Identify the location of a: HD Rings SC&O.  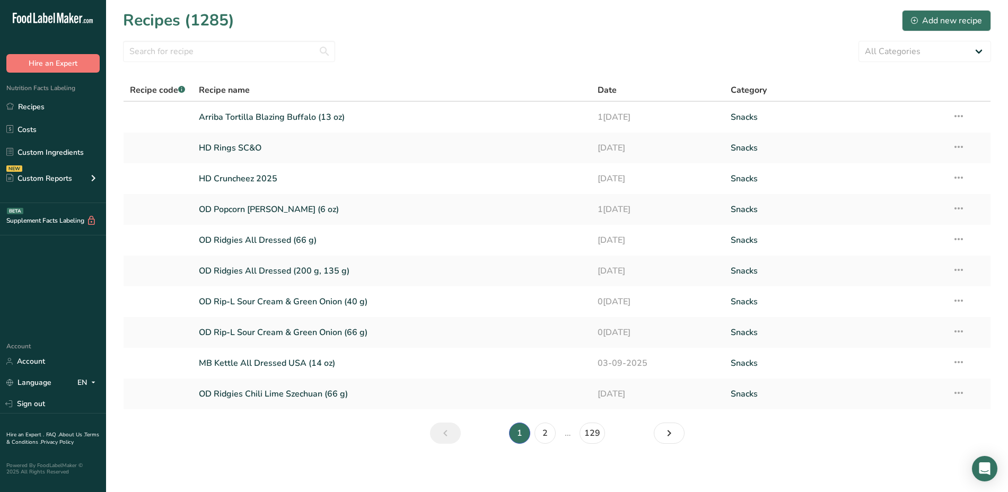
(392, 148).